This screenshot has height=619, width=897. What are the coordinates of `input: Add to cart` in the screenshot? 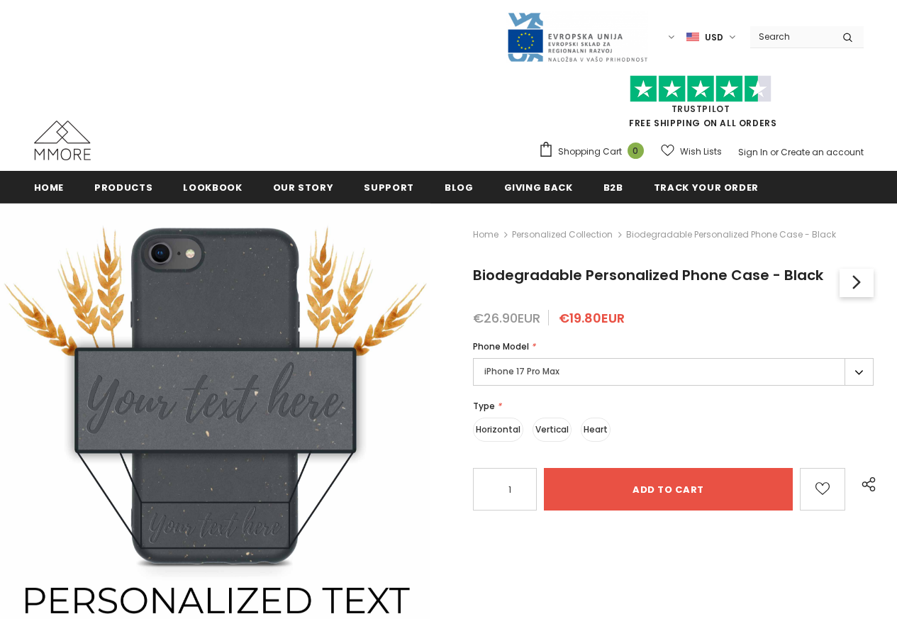 It's located at (668, 489).